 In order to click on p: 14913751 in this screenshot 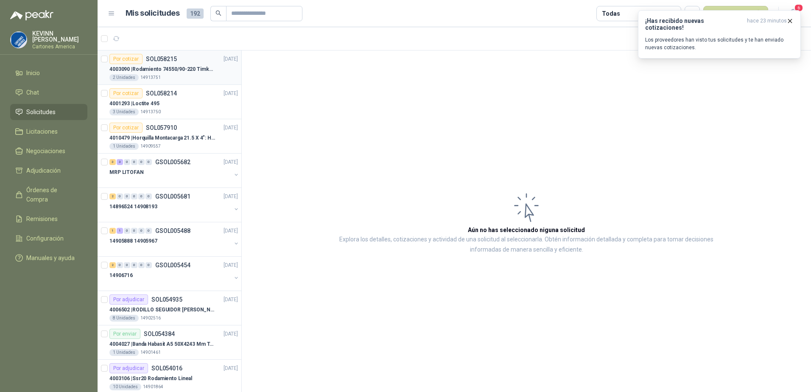, I will do `click(151, 78)`.